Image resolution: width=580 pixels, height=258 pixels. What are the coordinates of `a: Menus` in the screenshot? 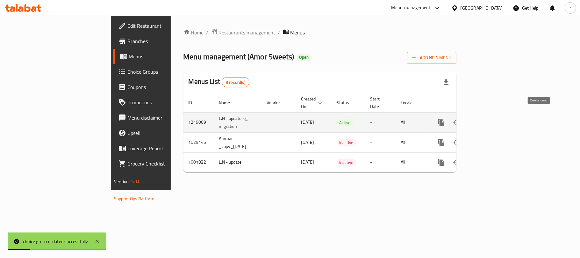 It's located at (160, 56).